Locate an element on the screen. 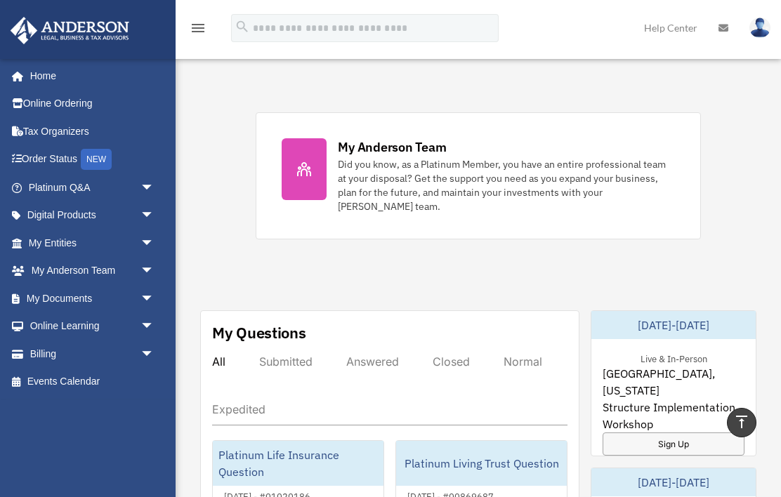  div: My Anderson Team is located at coordinates (392, 147).